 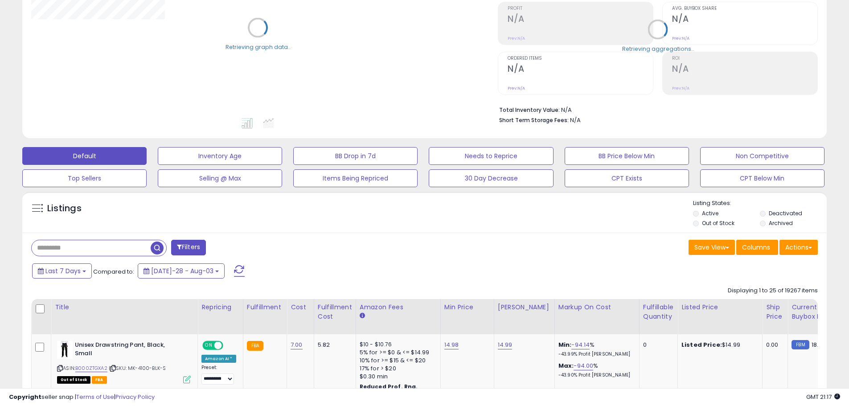 I want to click on a: 14.99, so click(x=505, y=345).